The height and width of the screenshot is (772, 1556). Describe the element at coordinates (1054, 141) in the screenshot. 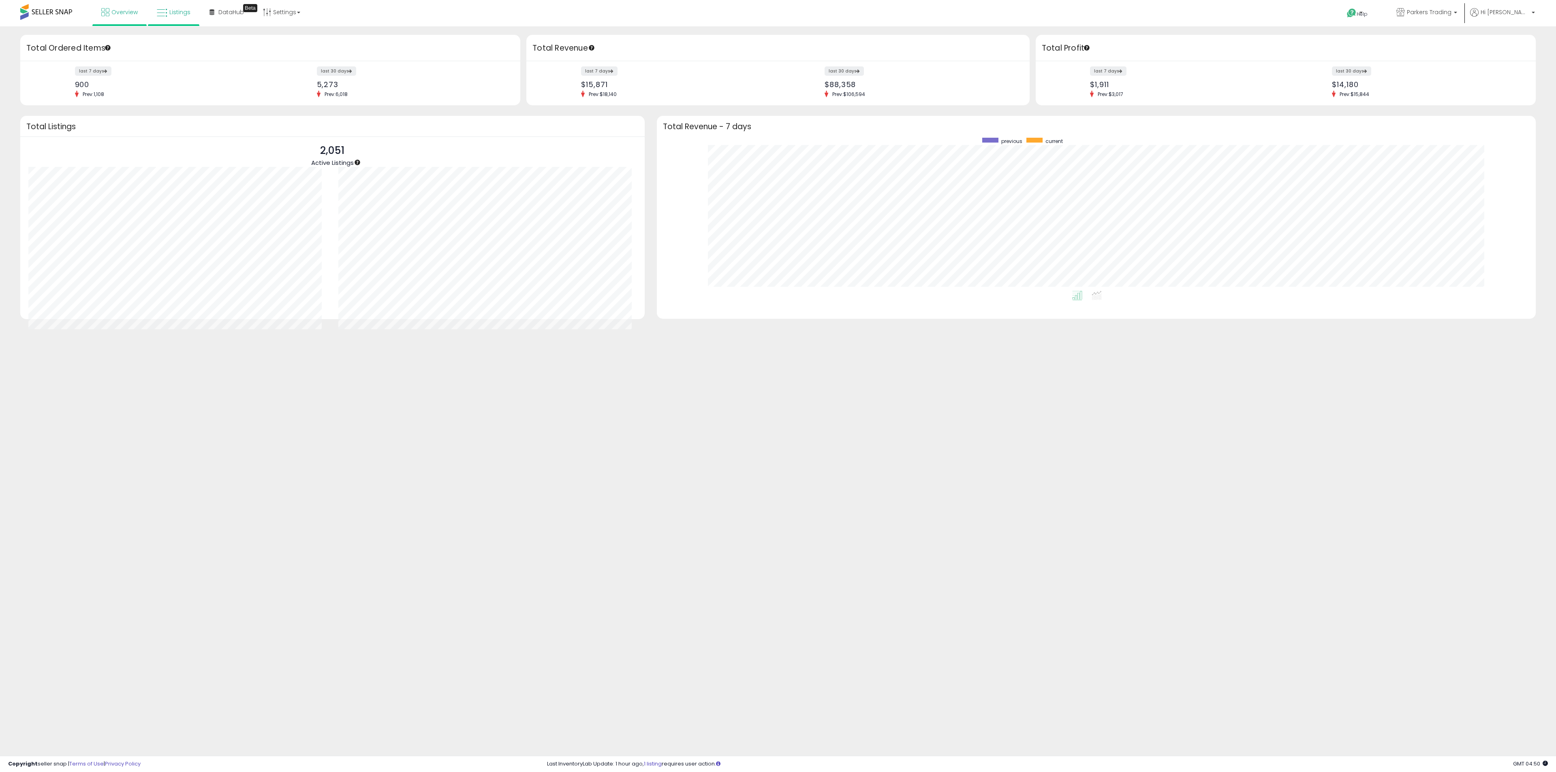

I see `span: current` at that location.